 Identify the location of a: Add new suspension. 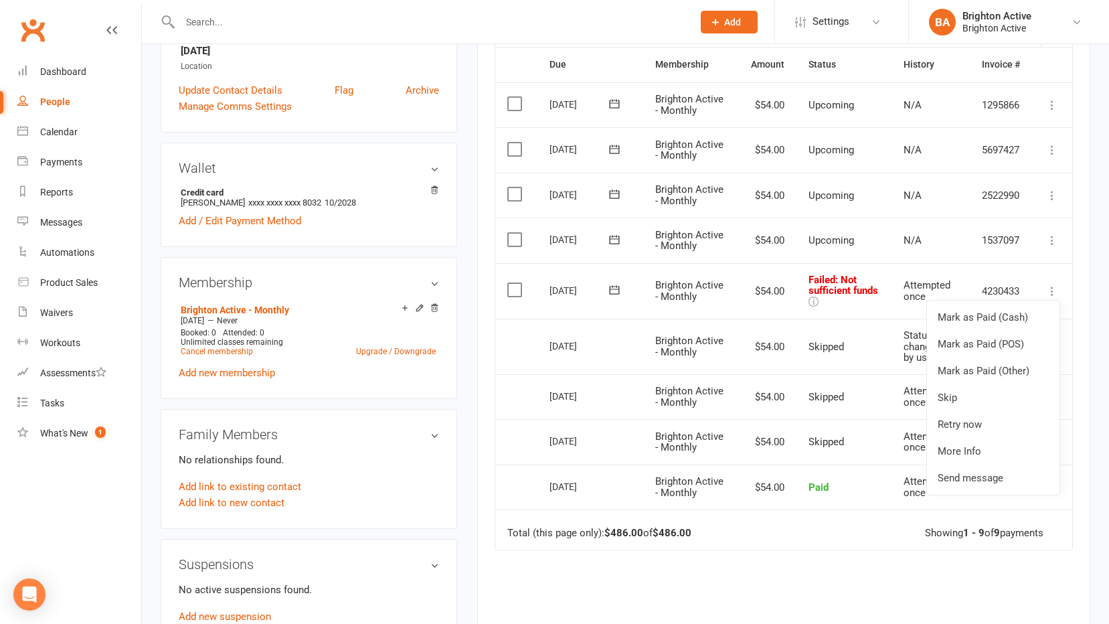
(225, 616).